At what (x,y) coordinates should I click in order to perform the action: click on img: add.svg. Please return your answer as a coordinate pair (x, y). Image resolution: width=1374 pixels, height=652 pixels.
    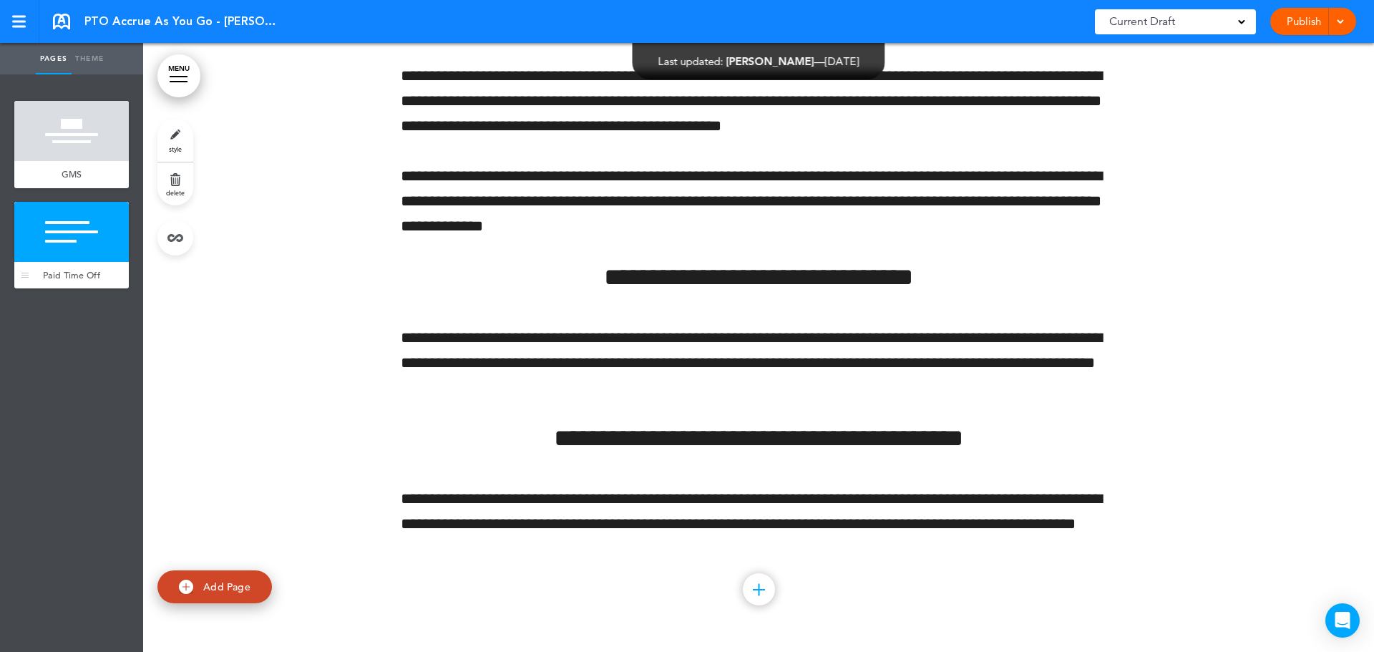
    Looking at the image, I should click on (186, 587).